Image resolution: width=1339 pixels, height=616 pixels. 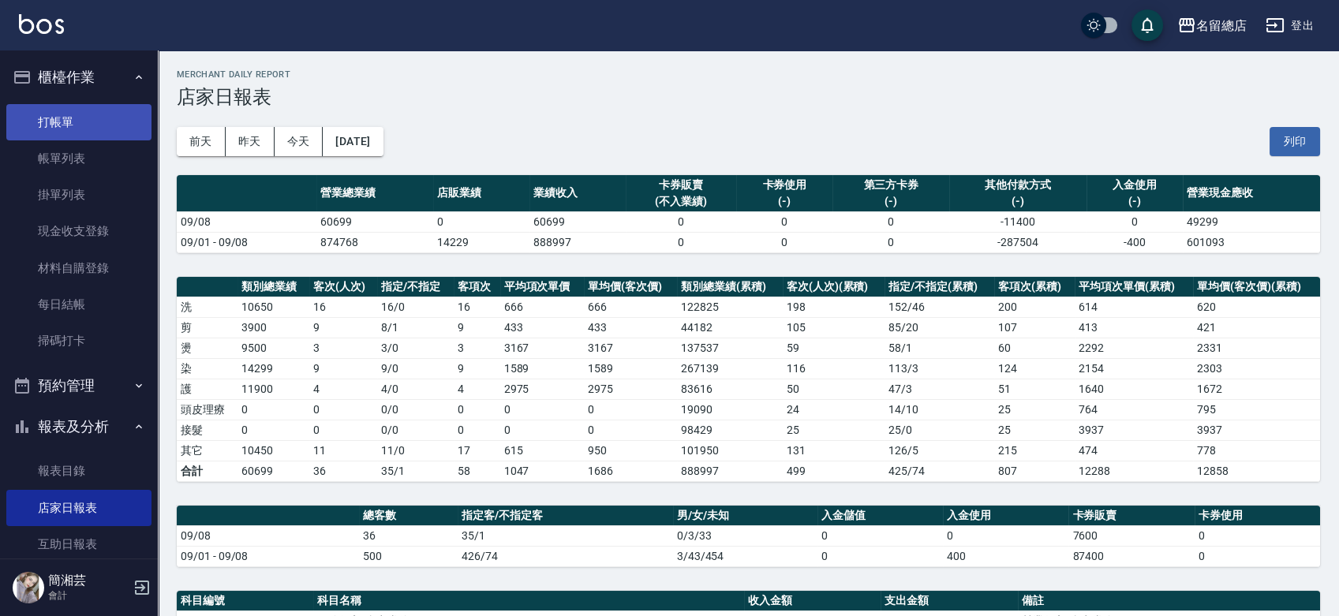 I want to click on td: 染, so click(x=207, y=369).